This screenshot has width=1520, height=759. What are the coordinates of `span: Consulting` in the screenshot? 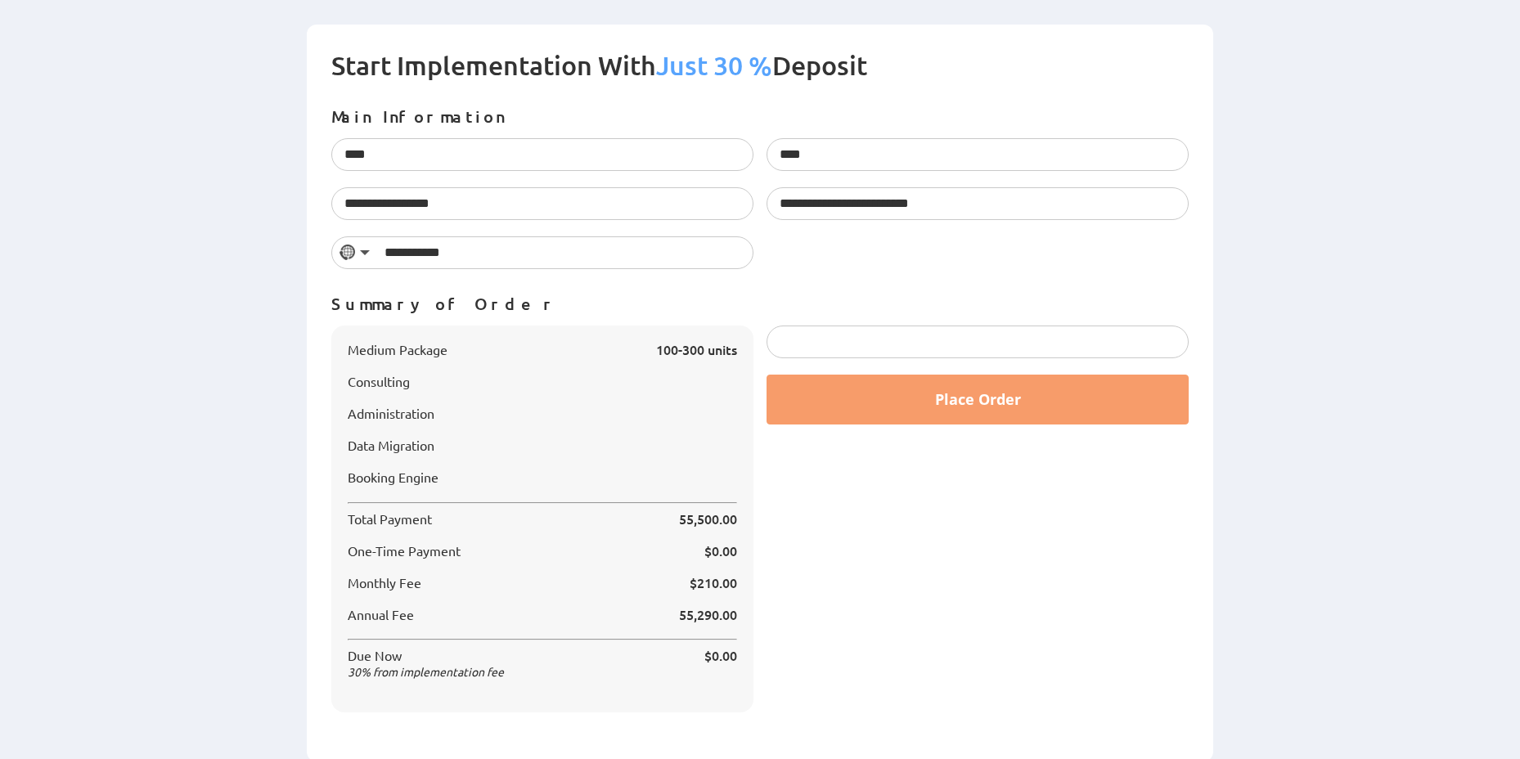 It's located at (379, 381).